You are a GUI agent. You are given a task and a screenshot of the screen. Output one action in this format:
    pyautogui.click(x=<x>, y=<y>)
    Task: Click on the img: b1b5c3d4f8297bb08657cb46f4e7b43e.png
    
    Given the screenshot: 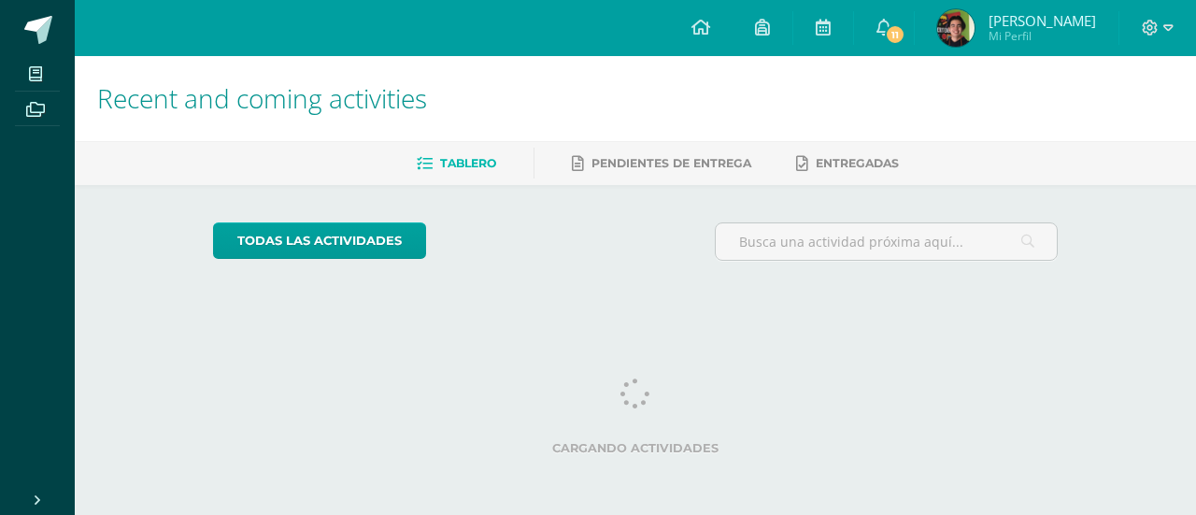 What is the action you would take?
    pyautogui.click(x=956, y=28)
    